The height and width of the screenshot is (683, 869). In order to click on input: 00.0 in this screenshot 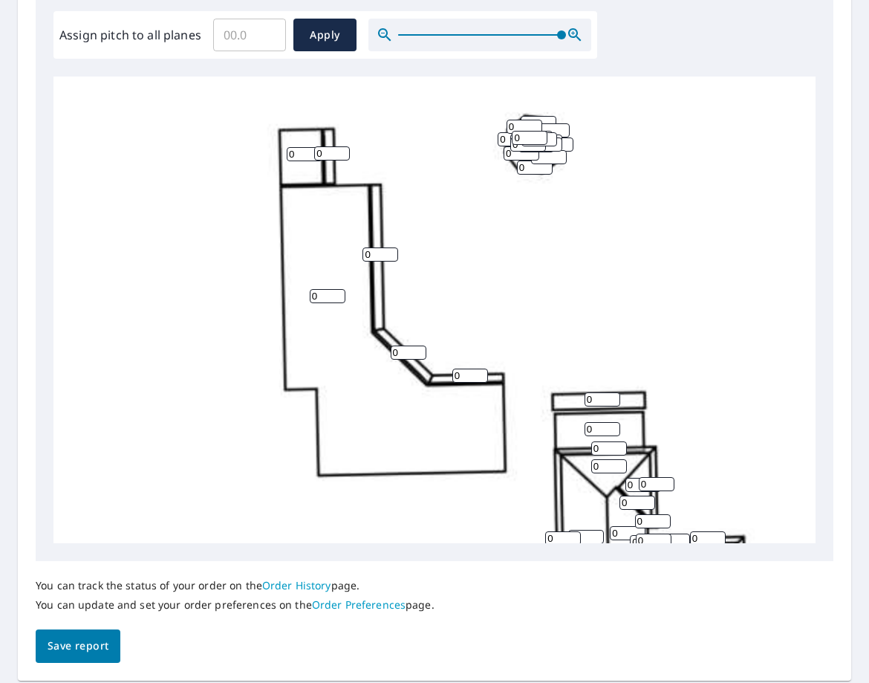, I will do `click(250, 35)`.